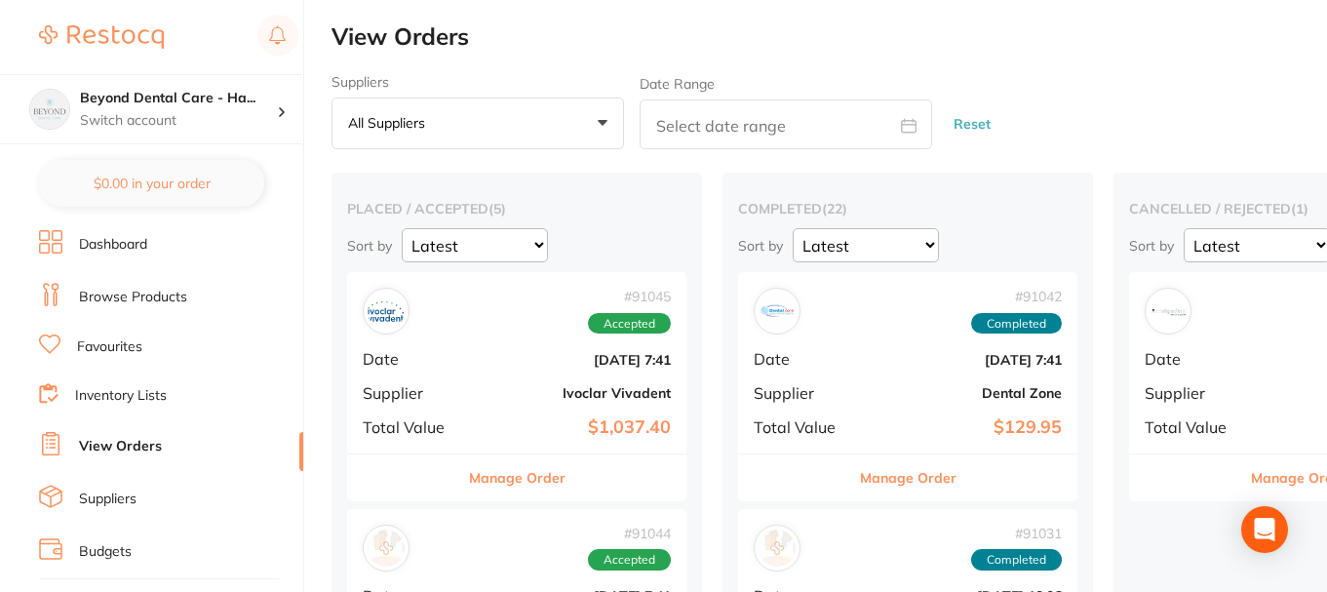 The height and width of the screenshot is (592, 1327). I want to click on label: Suppliers, so click(478, 82).